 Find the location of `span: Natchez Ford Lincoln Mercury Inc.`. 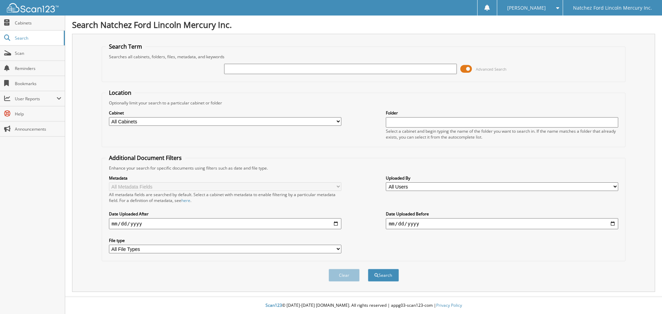

span: Natchez Ford Lincoln Mercury Inc. is located at coordinates (612, 8).